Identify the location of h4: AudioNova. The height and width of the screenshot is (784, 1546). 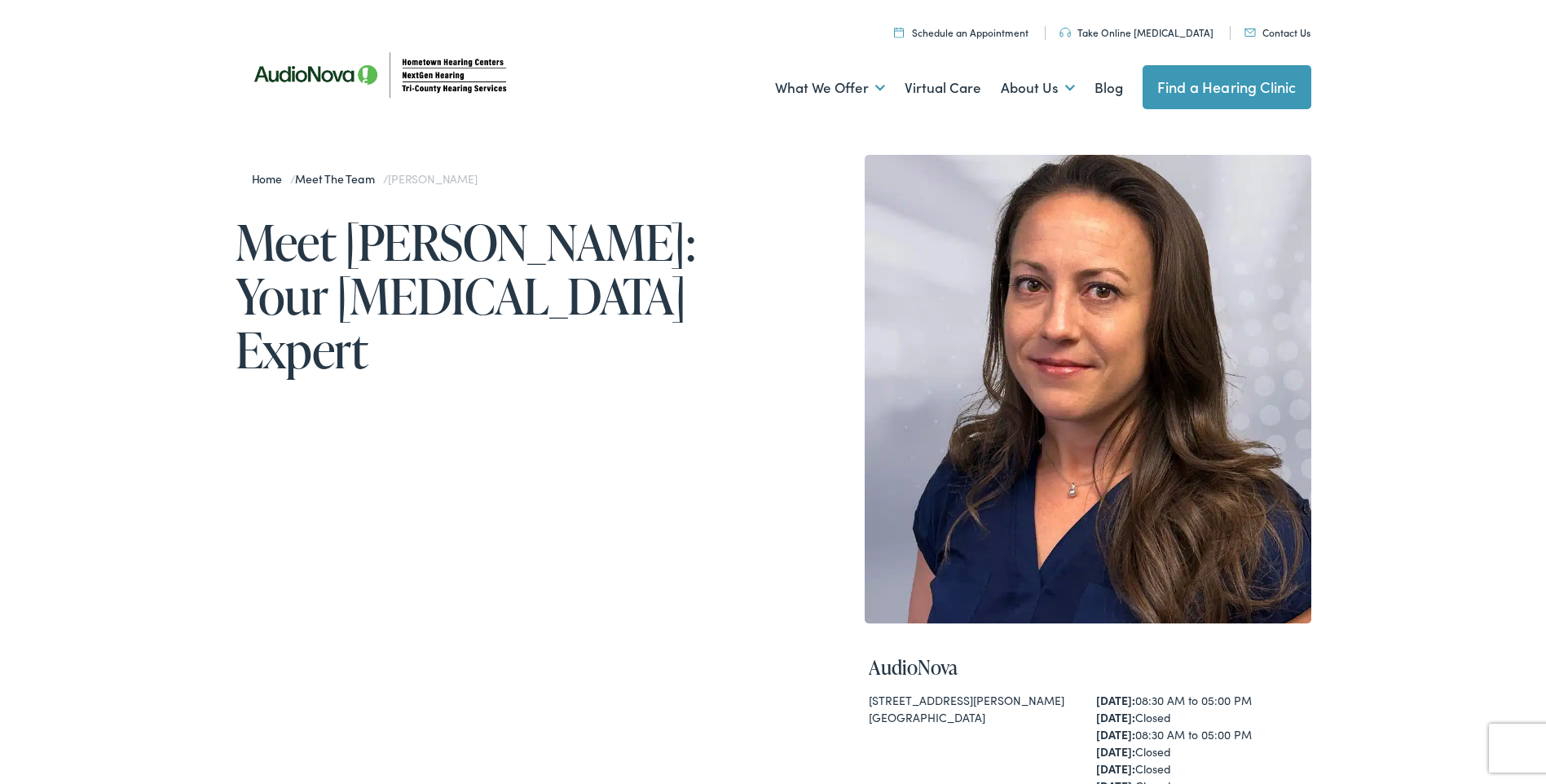
(1088, 667).